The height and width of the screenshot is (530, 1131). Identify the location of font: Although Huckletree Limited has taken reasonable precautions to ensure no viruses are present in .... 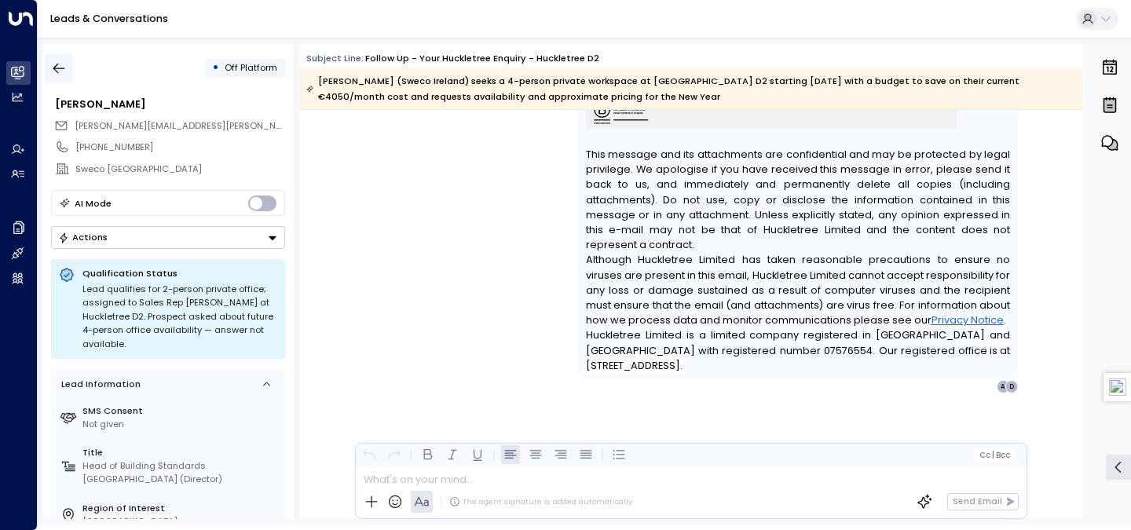
(800, 290).